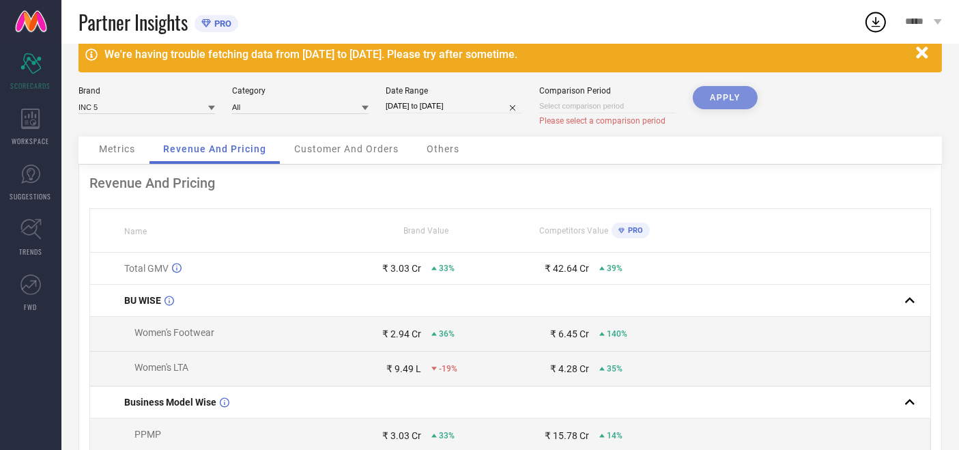 Image resolution: width=959 pixels, height=450 pixels. What do you see at coordinates (401, 334) in the screenshot?
I see `div: ₹ 2.94 Cr` at bounding box center [401, 334].